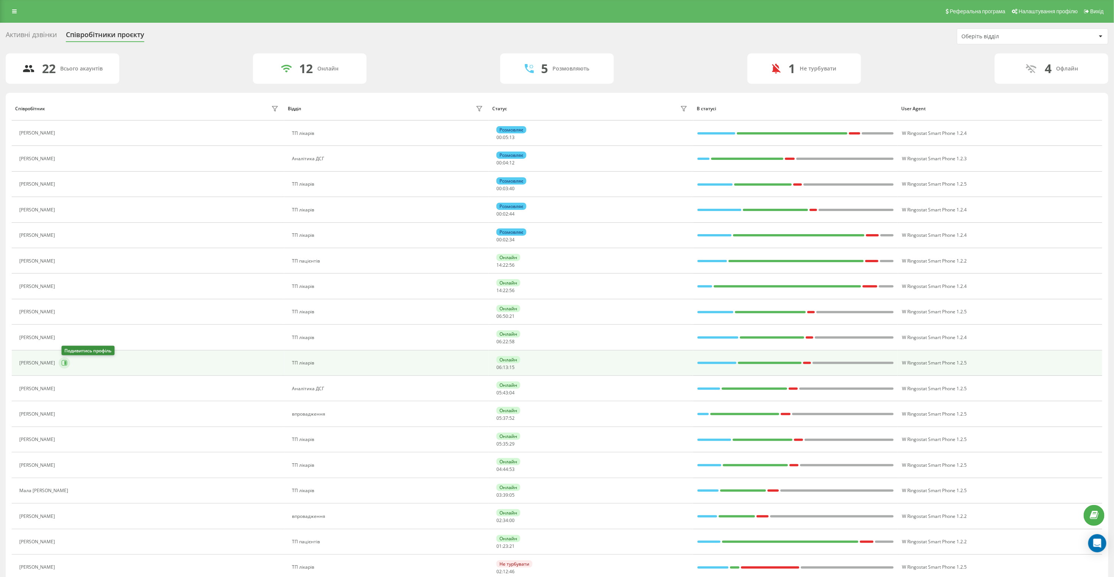 This screenshot has height=577, width=1114. I want to click on span: 53, so click(512, 469).